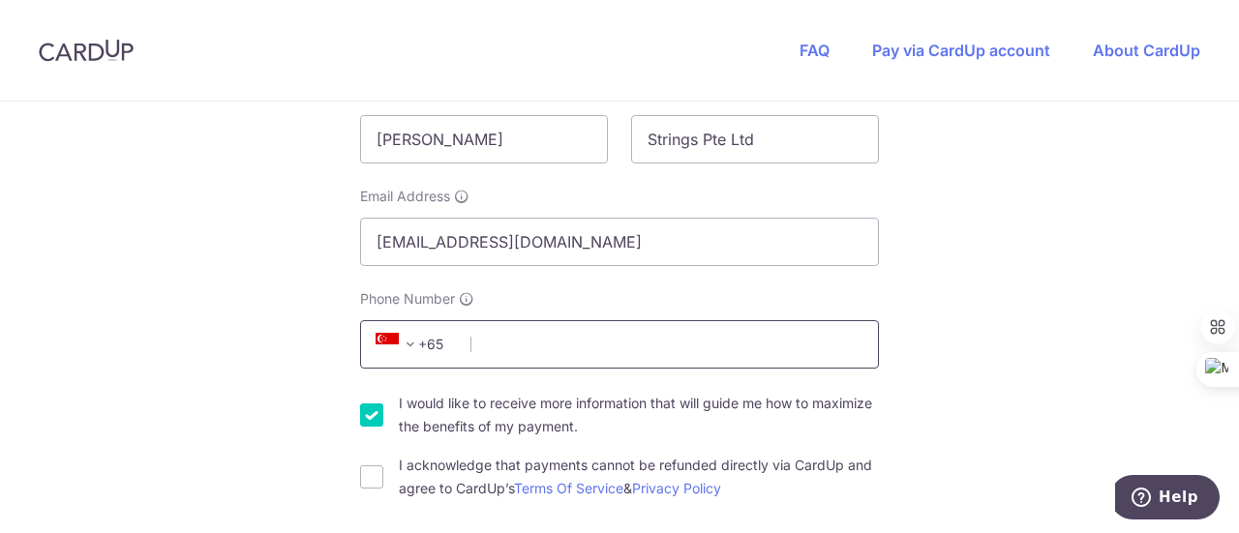 The width and height of the screenshot is (1239, 533). What do you see at coordinates (755, 139) in the screenshot?
I see `input: Last name` at bounding box center [755, 139].